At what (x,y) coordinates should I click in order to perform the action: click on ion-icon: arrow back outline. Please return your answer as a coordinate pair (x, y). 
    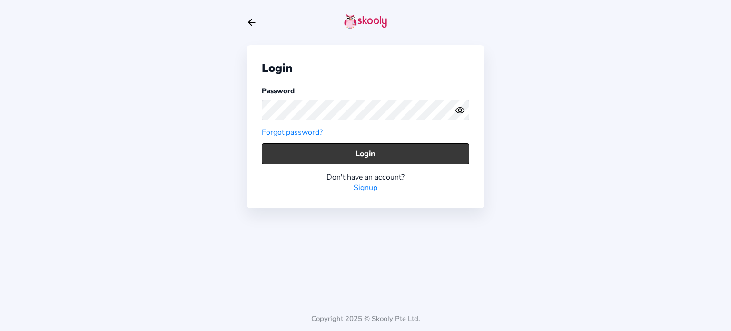
    Looking at the image, I should click on (252, 22).